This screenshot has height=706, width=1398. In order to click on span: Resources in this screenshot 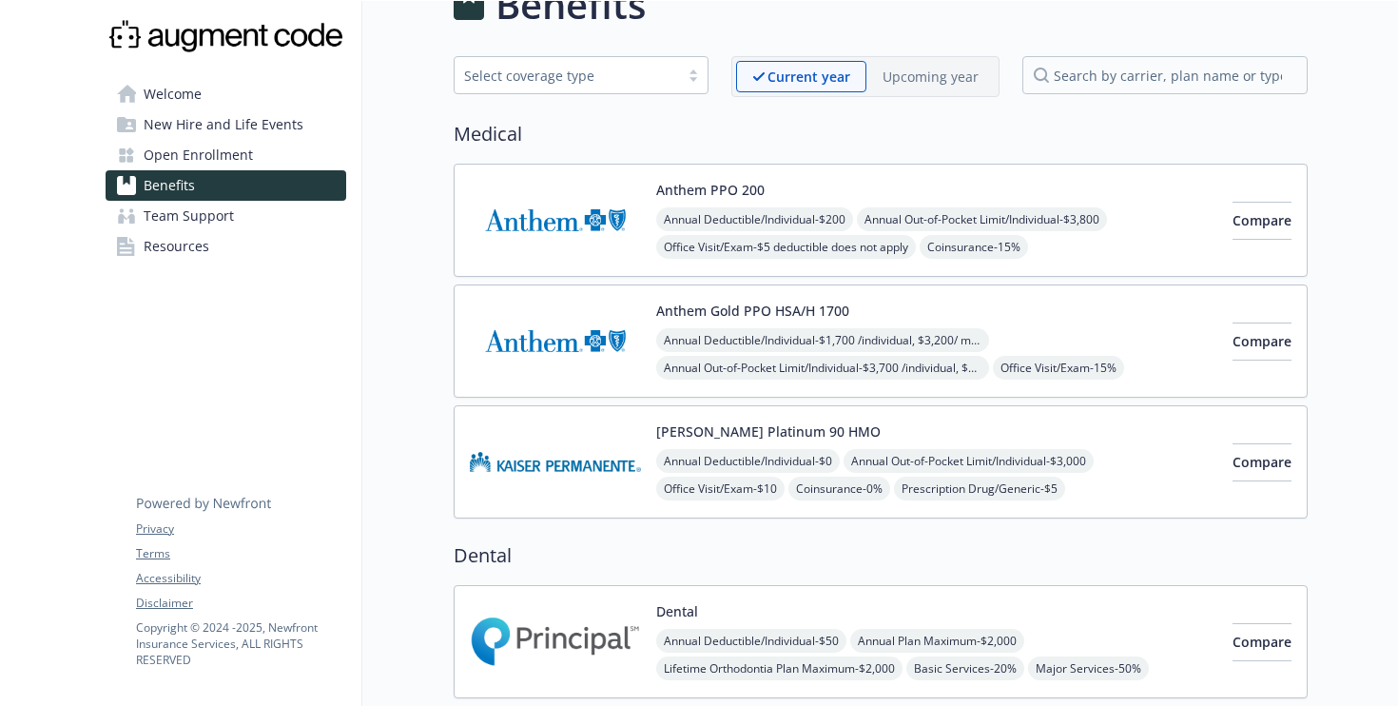, I will do `click(176, 246)`.